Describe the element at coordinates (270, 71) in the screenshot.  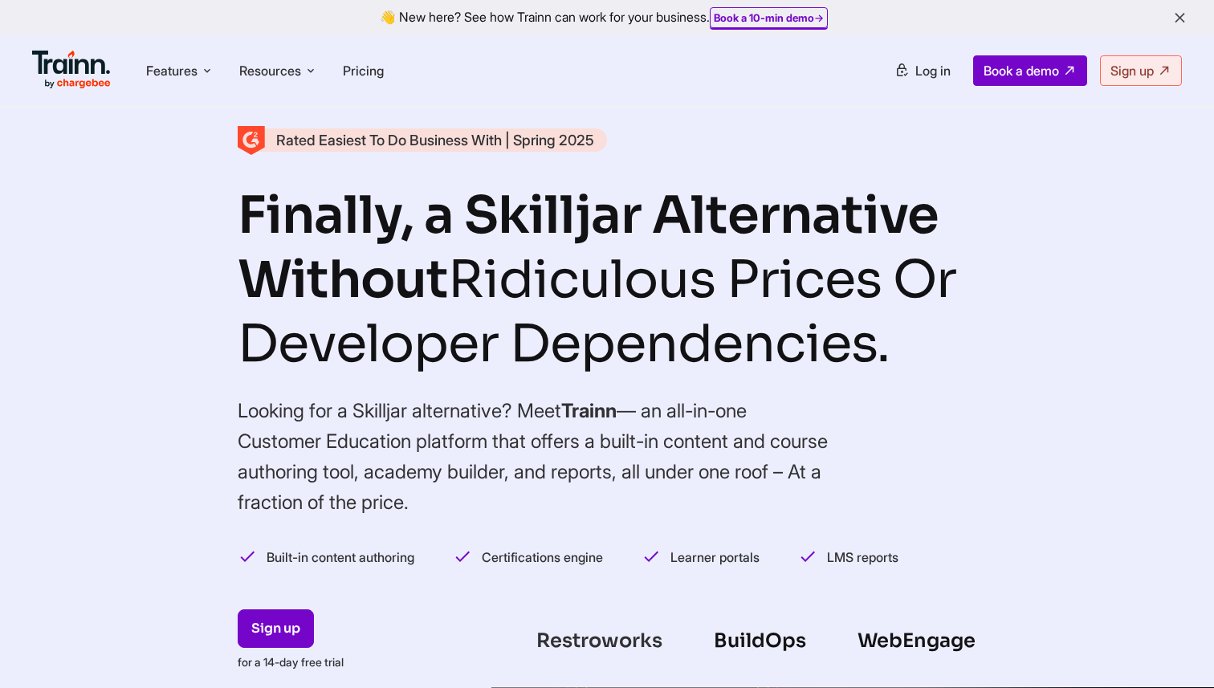
I see `span: Resources` at that location.